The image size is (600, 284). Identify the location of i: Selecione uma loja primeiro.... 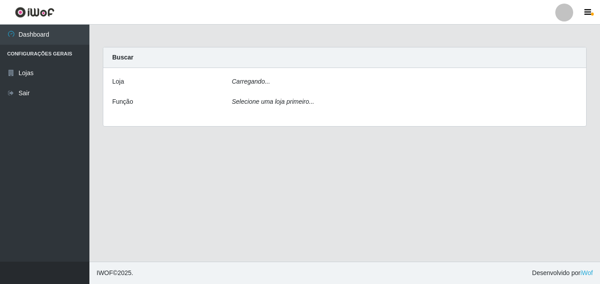
(273, 101).